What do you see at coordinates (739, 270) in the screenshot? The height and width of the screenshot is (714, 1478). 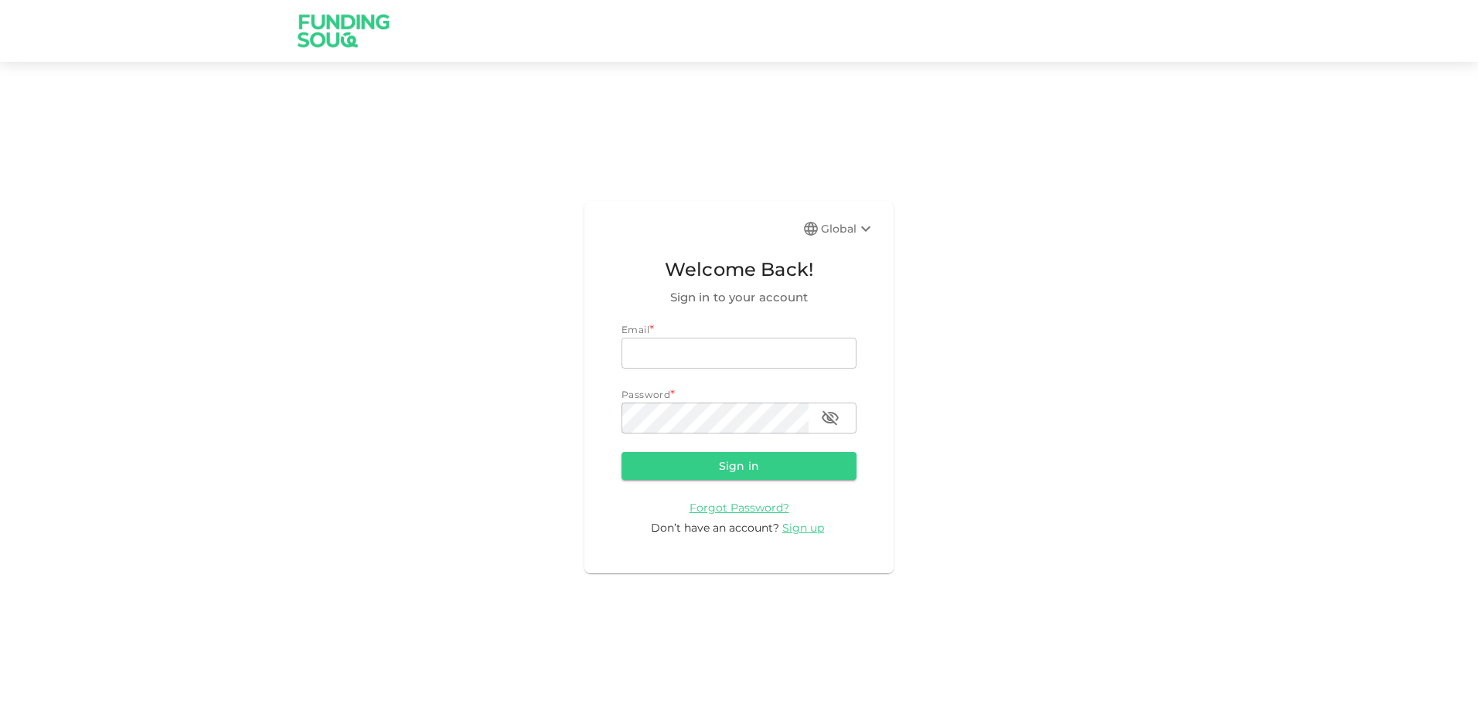 I see `span: Welcome Back!` at bounding box center [739, 270].